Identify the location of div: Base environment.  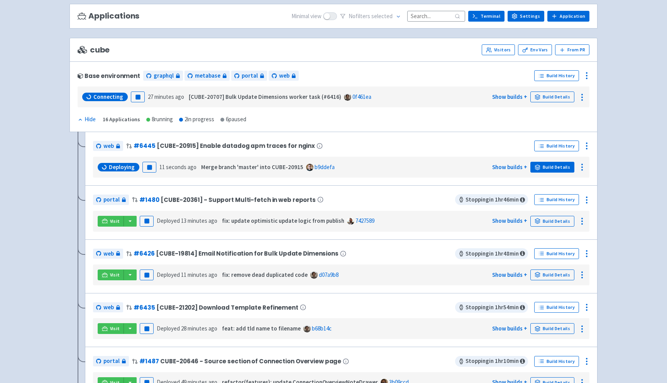
(109, 76).